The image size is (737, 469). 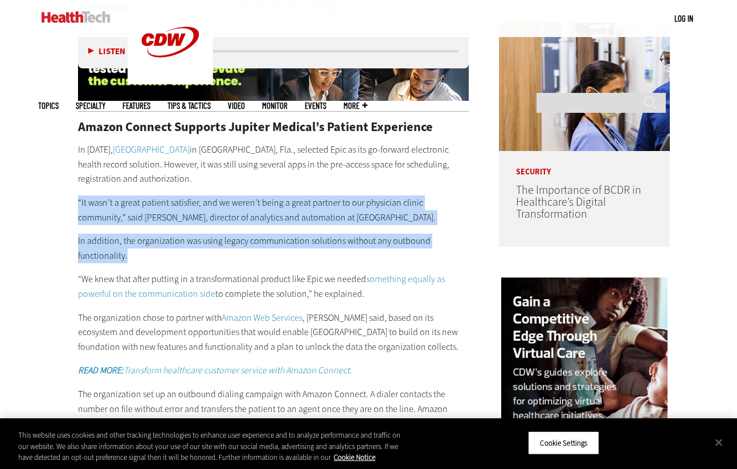 I want to click on span: More, so click(x=356, y=105).